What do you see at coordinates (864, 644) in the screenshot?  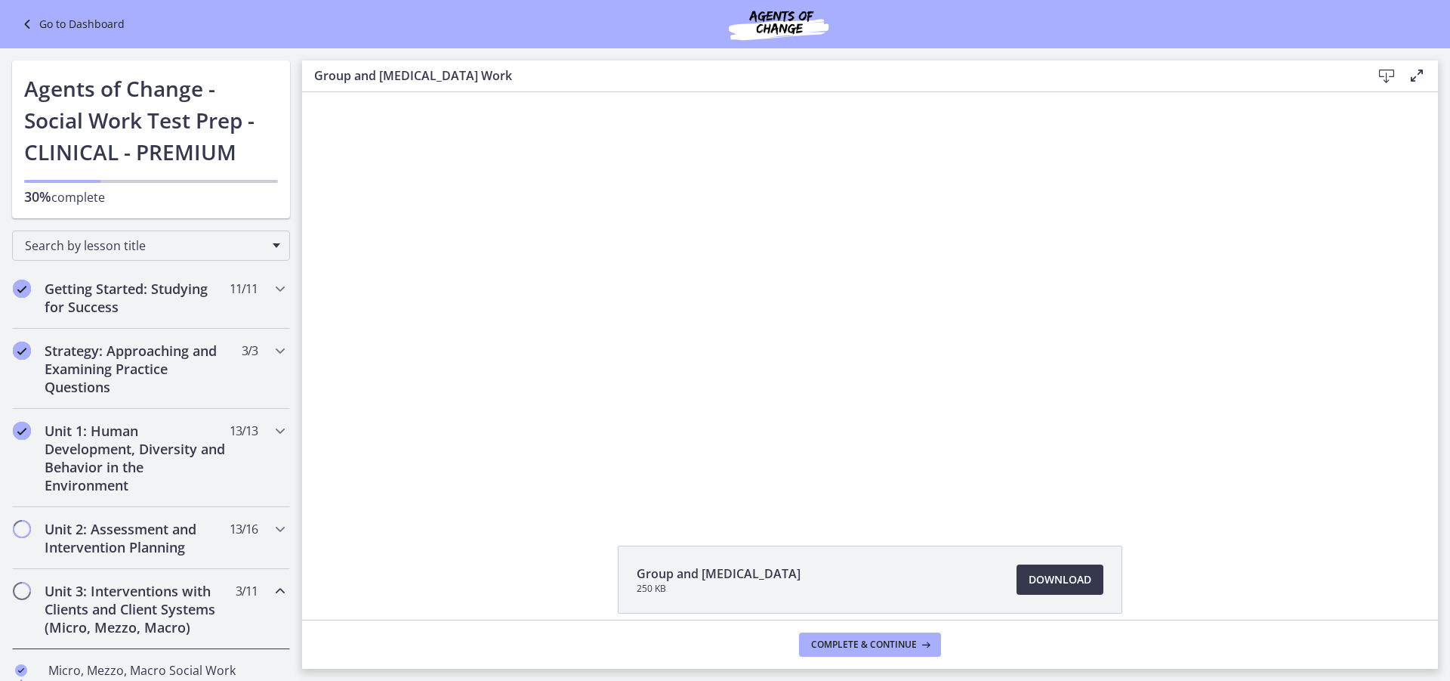 I see `span: Complete & continue` at bounding box center [864, 644].